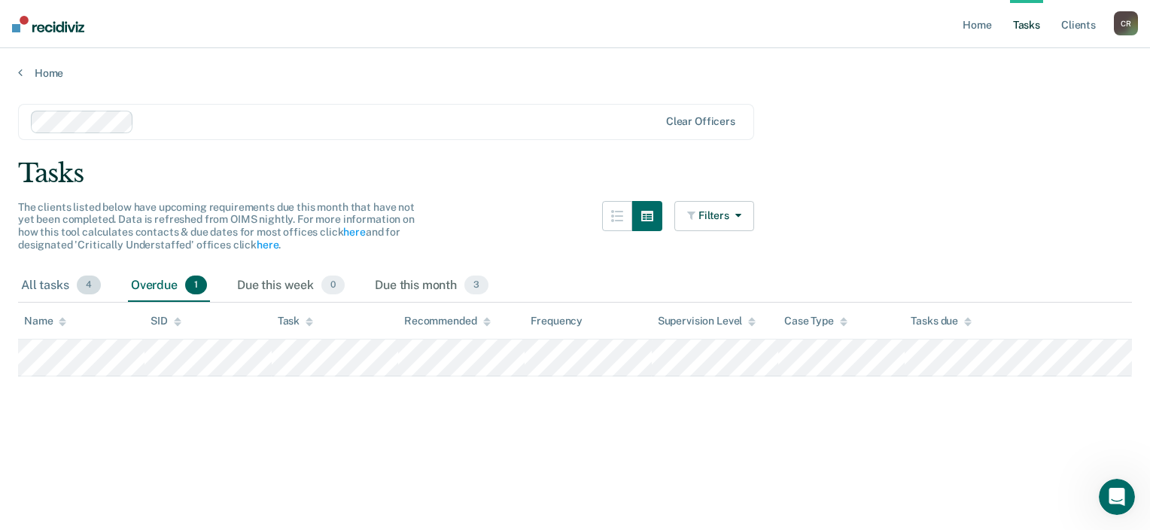 The image size is (1150, 530). Describe the element at coordinates (169, 286) in the screenshot. I see `div: Overdue1` at that location.